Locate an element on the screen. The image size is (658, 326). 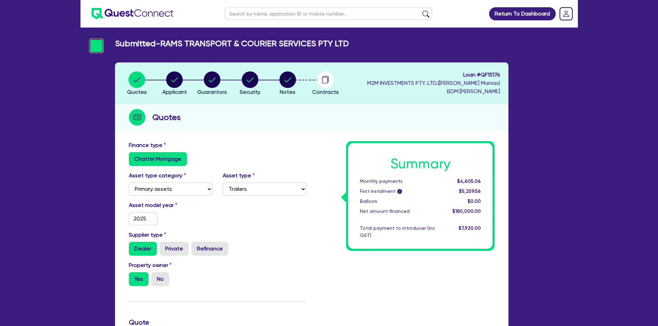
span: $7,920.00 is located at coordinates (470, 228).